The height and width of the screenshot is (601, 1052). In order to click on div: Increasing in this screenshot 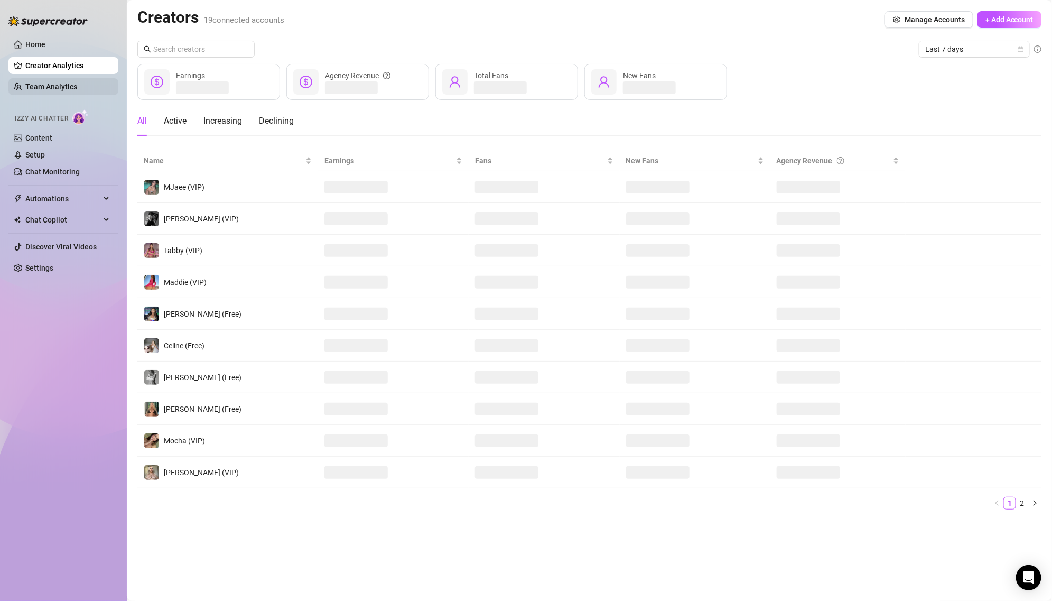, I will do `click(222, 121)`.